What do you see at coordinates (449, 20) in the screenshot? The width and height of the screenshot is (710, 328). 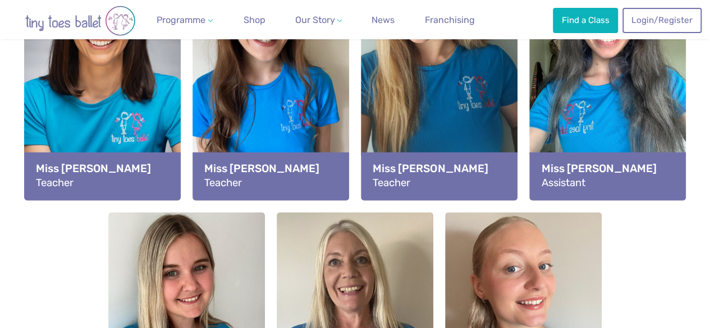 I see `span: Franchising` at bounding box center [449, 20].